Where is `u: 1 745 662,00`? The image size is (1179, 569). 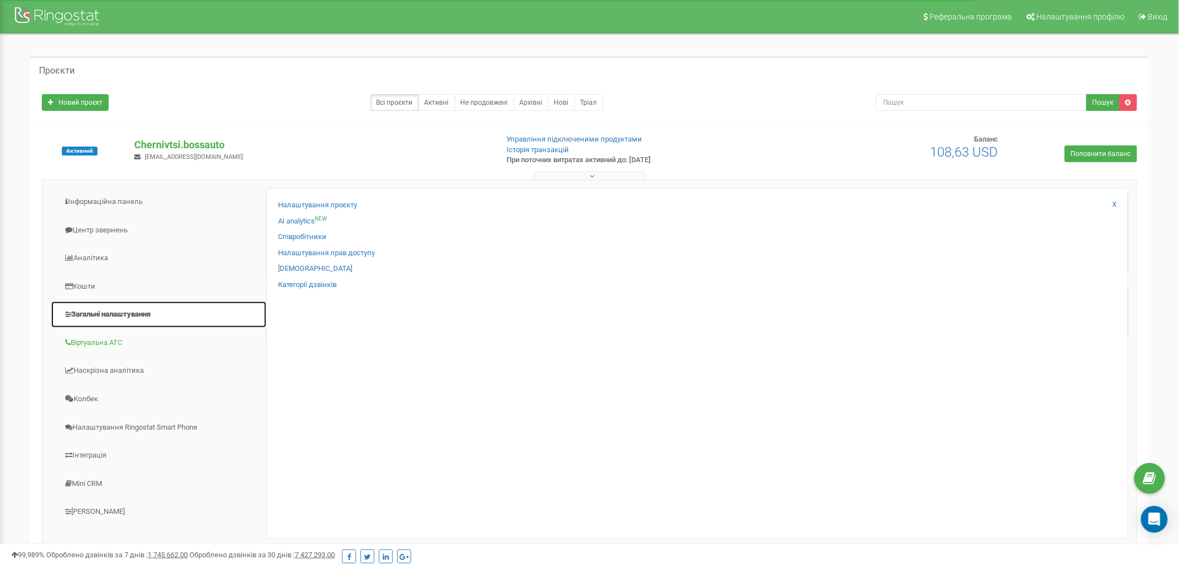 u: 1 745 662,00 is located at coordinates (168, 554).